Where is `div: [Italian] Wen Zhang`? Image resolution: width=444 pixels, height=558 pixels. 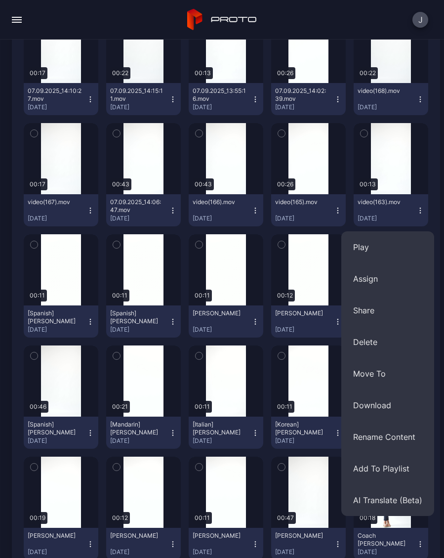 div: [Italian] Wen Zhang is located at coordinates (220, 429).